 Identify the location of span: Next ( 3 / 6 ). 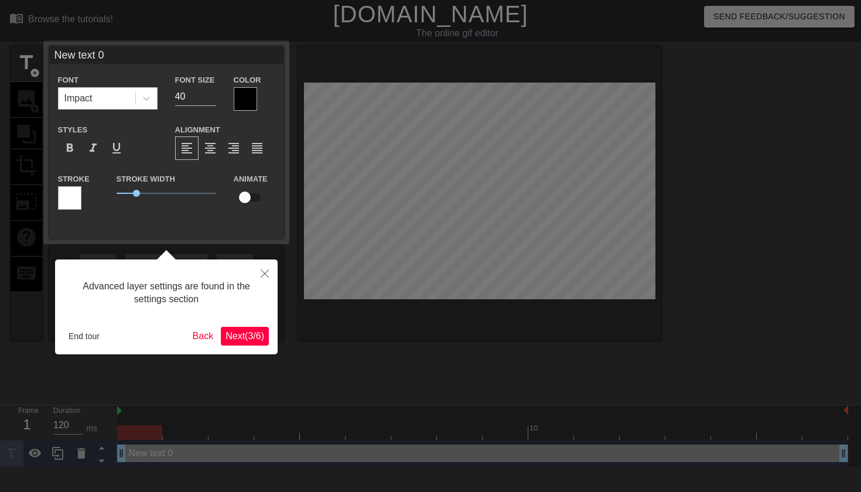
(245, 335).